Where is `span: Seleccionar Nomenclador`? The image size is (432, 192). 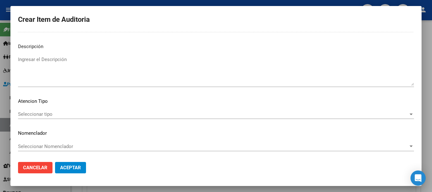
span: Seleccionar Nomenclador is located at coordinates (213, 146).